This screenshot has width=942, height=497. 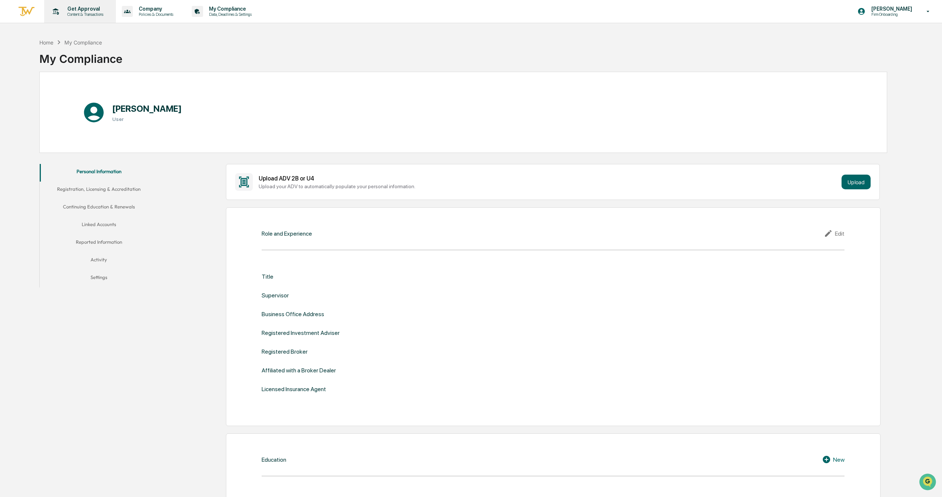 I want to click on a: Powered byPylon, so click(x=70, y=127).